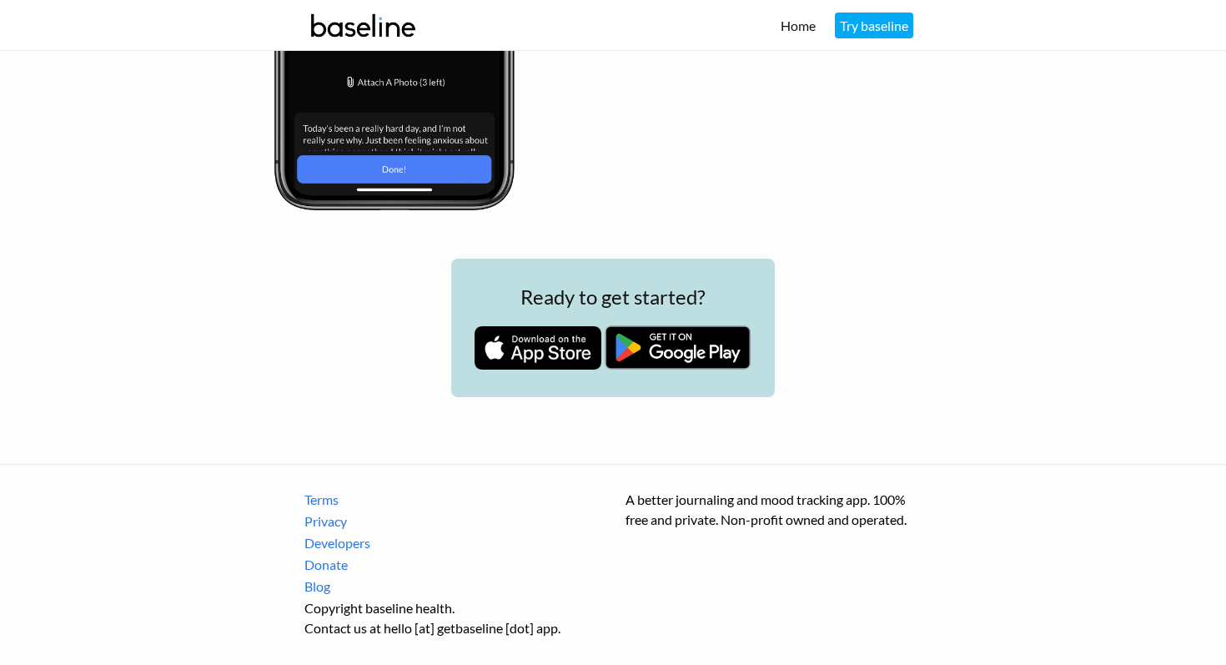 The height and width of the screenshot is (665, 1226). What do you see at coordinates (773, 510) in the screenshot?
I see `p: A better journaling and mood tracking app. 100% free and private. Non-profit owned and operated.` at bounding box center [773, 510].